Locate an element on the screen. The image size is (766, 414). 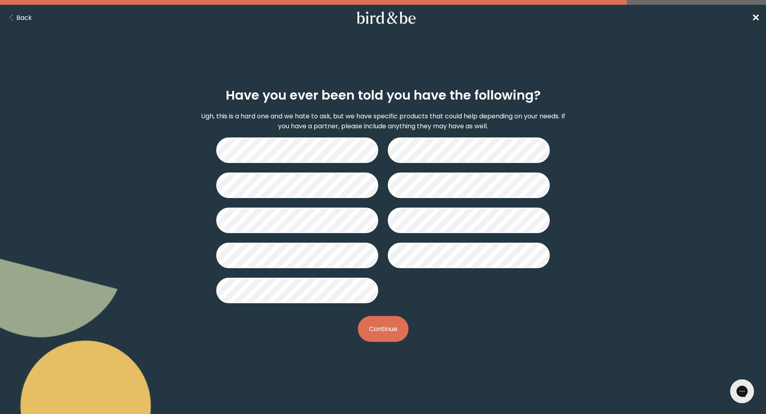
button: Gorgias live chat is located at coordinates (16, 15).